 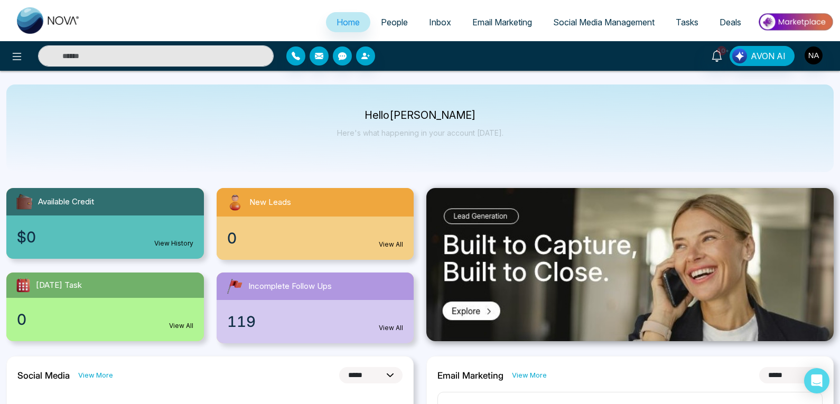 What do you see at coordinates (687, 22) in the screenshot?
I see `span: Tasks` at bounding box center [687, 22].